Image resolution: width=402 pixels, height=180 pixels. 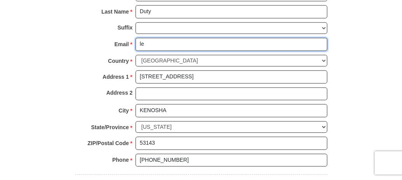 What do you see at coordinates (122, 44) in the screenshot?
I see `strong: Email` at bounding box center [122, 44].